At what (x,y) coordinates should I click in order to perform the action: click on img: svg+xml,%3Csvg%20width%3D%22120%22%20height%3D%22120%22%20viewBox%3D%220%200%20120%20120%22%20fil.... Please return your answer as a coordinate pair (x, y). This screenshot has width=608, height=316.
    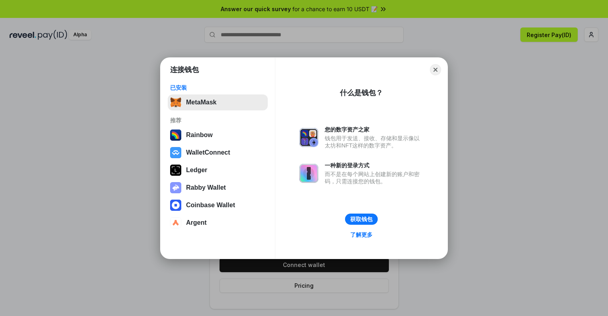
    Looking at the image, I should click on (176, 135).